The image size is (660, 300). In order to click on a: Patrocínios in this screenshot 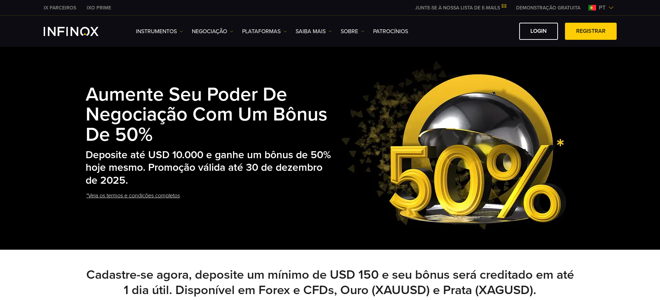, I will do `click(390, 31)`.